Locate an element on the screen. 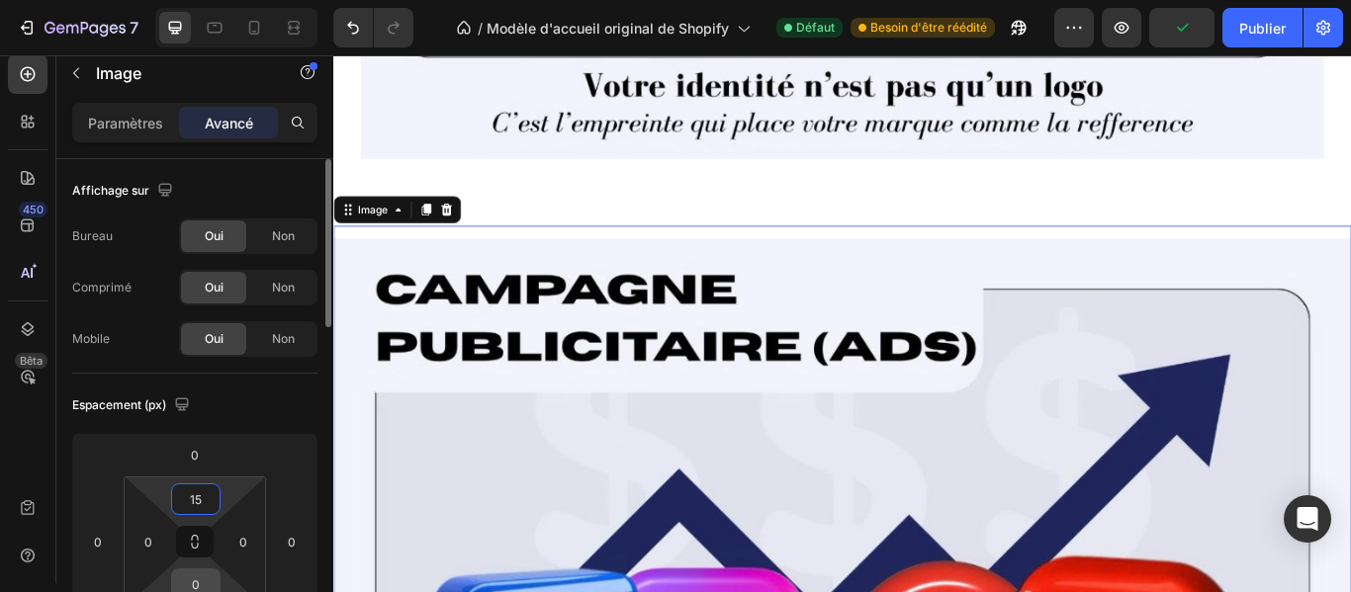 This screenshot has width=1351, height=592. input: 15 is located at coordinates (196, 499).